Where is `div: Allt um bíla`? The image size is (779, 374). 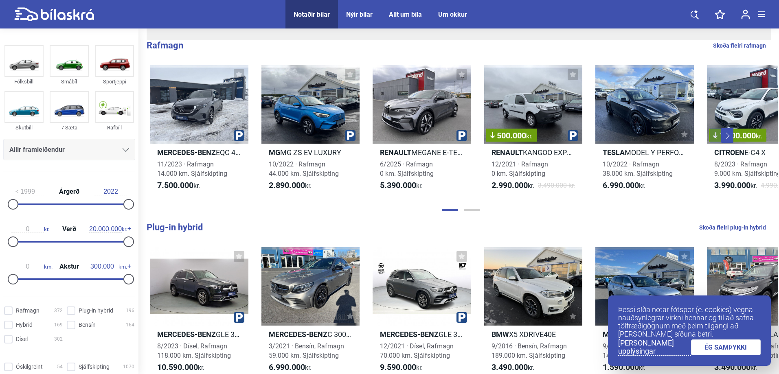
div: Allt um bíla is located at coordinates (405, 14).